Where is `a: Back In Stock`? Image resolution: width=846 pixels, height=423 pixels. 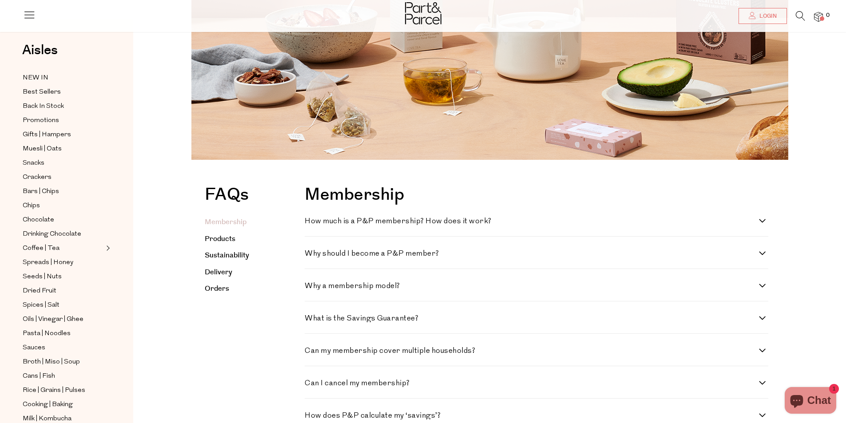
a: Back In Stock is located at coordinates (63, 106).